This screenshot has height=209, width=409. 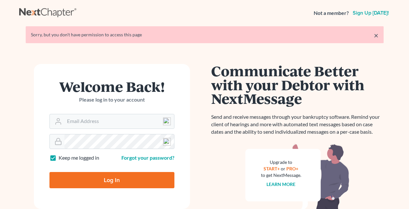 I want to click on input: Log In, so click(x=112, y=181).